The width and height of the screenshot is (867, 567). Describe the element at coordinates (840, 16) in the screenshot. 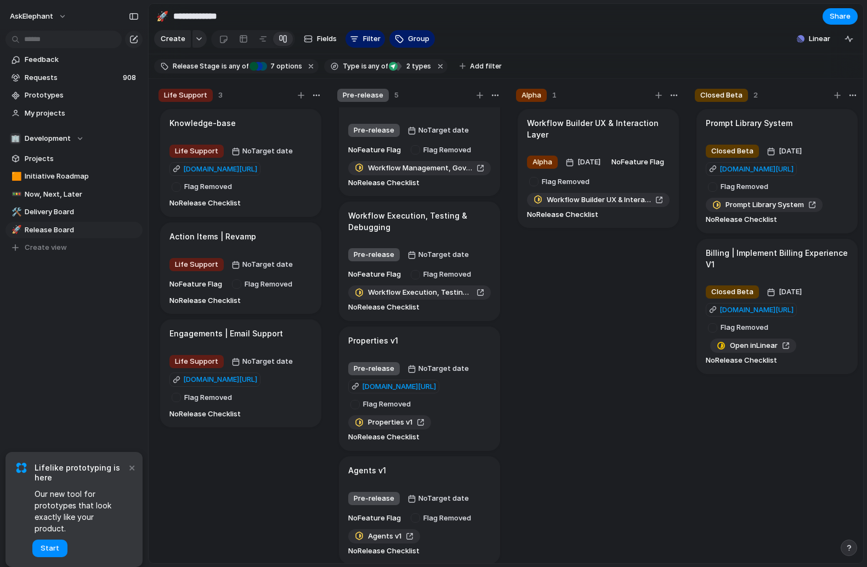

I see `span: Share` at that location.